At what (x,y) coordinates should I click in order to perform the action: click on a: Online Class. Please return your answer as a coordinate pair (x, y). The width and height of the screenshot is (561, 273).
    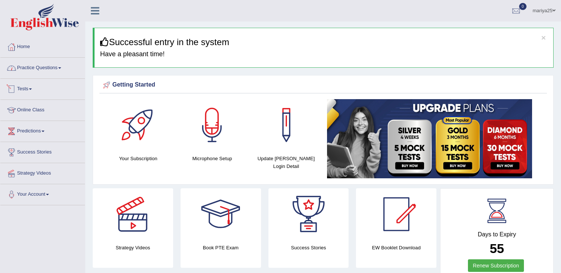
    Looking at the image, I should click on (43, 109).